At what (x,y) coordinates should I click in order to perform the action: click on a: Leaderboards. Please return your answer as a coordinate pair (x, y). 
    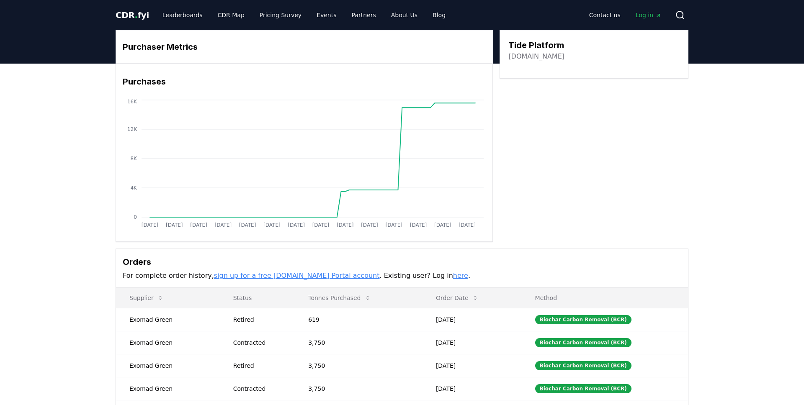
    Looking at the image, I should click on (182, 15).